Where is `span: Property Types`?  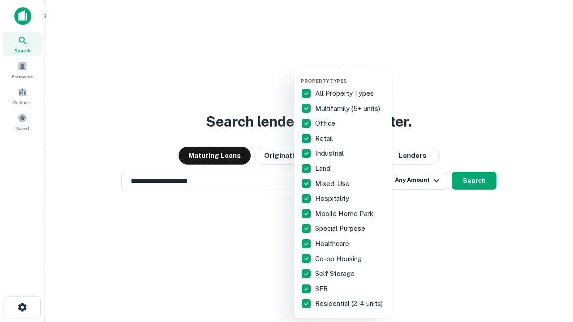 span: Property Types is located at coordinates (324, 81).